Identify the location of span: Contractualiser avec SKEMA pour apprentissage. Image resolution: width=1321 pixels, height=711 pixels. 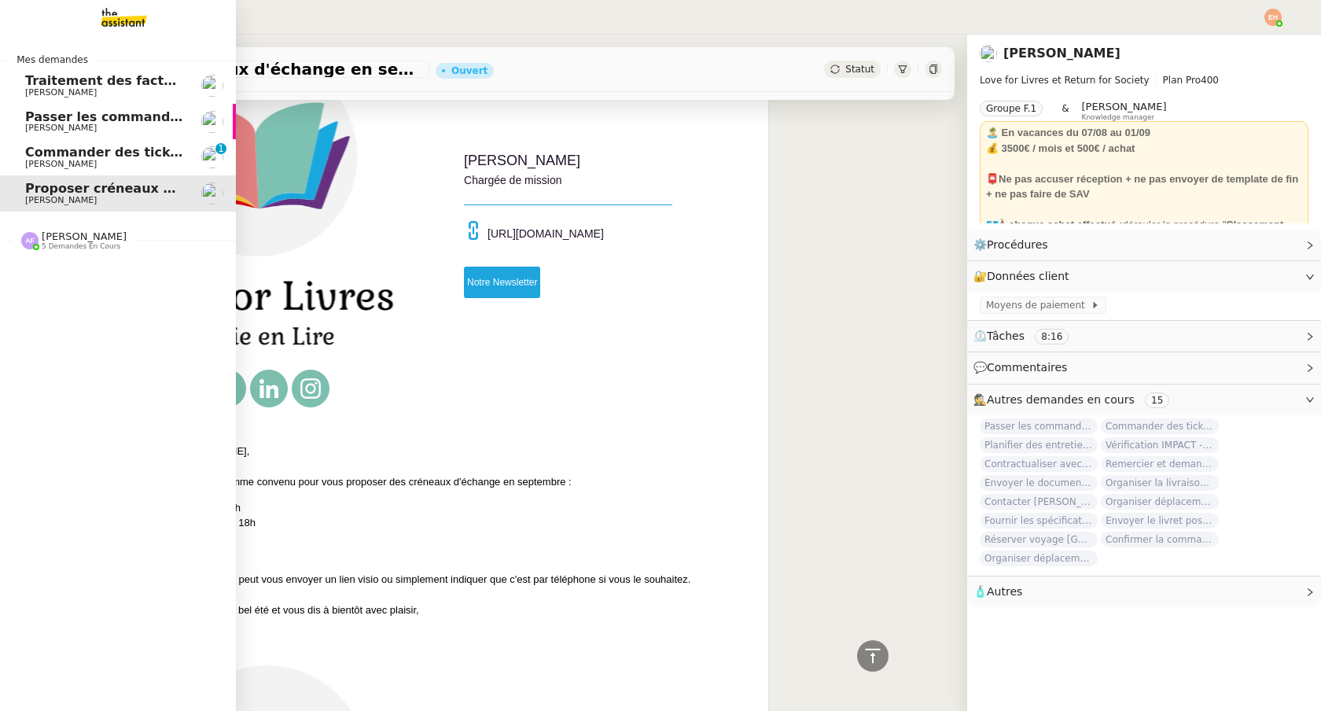
(1039, 464).